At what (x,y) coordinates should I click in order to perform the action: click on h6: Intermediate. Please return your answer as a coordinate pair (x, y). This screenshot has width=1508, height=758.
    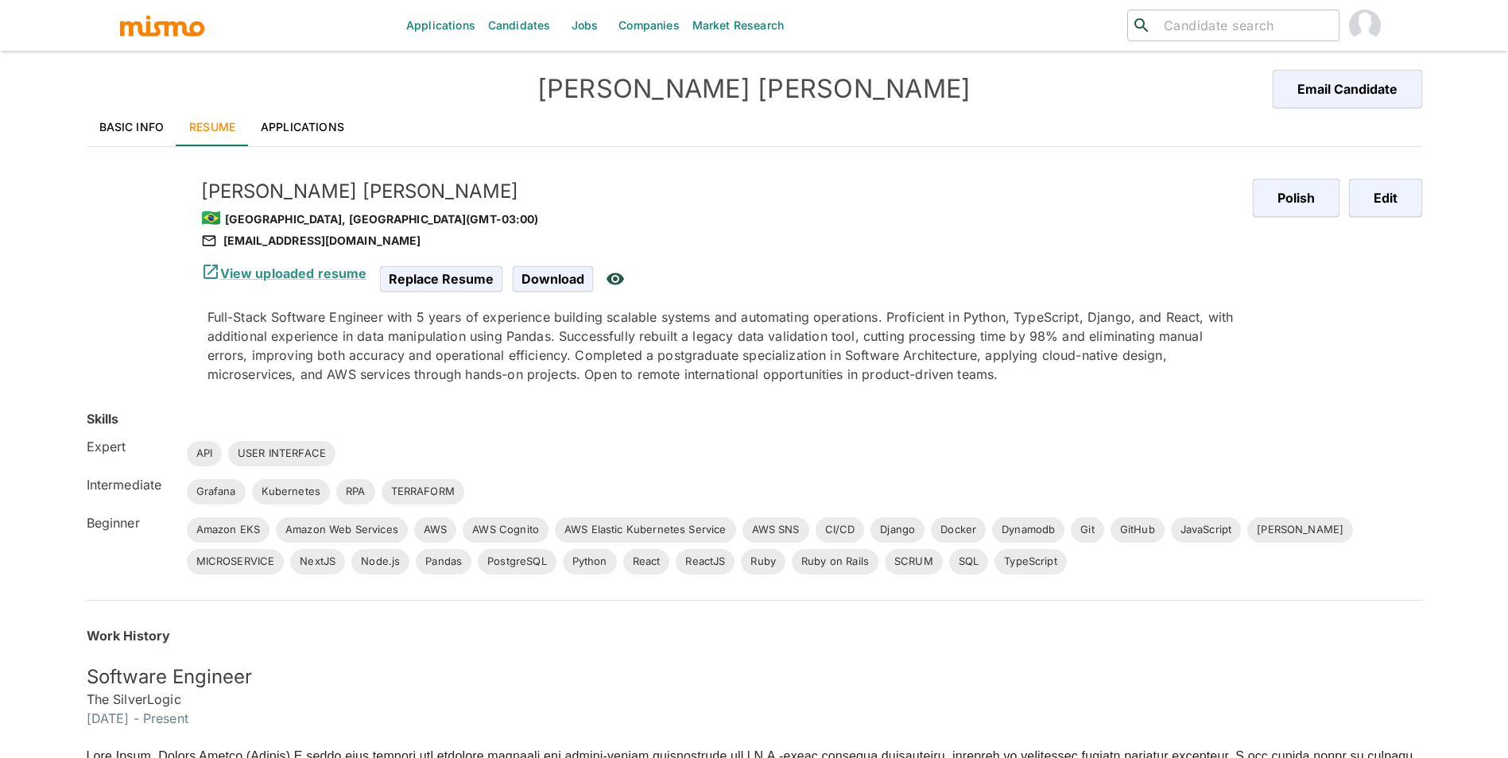
    Looking at the image, I should click on (130, 485).